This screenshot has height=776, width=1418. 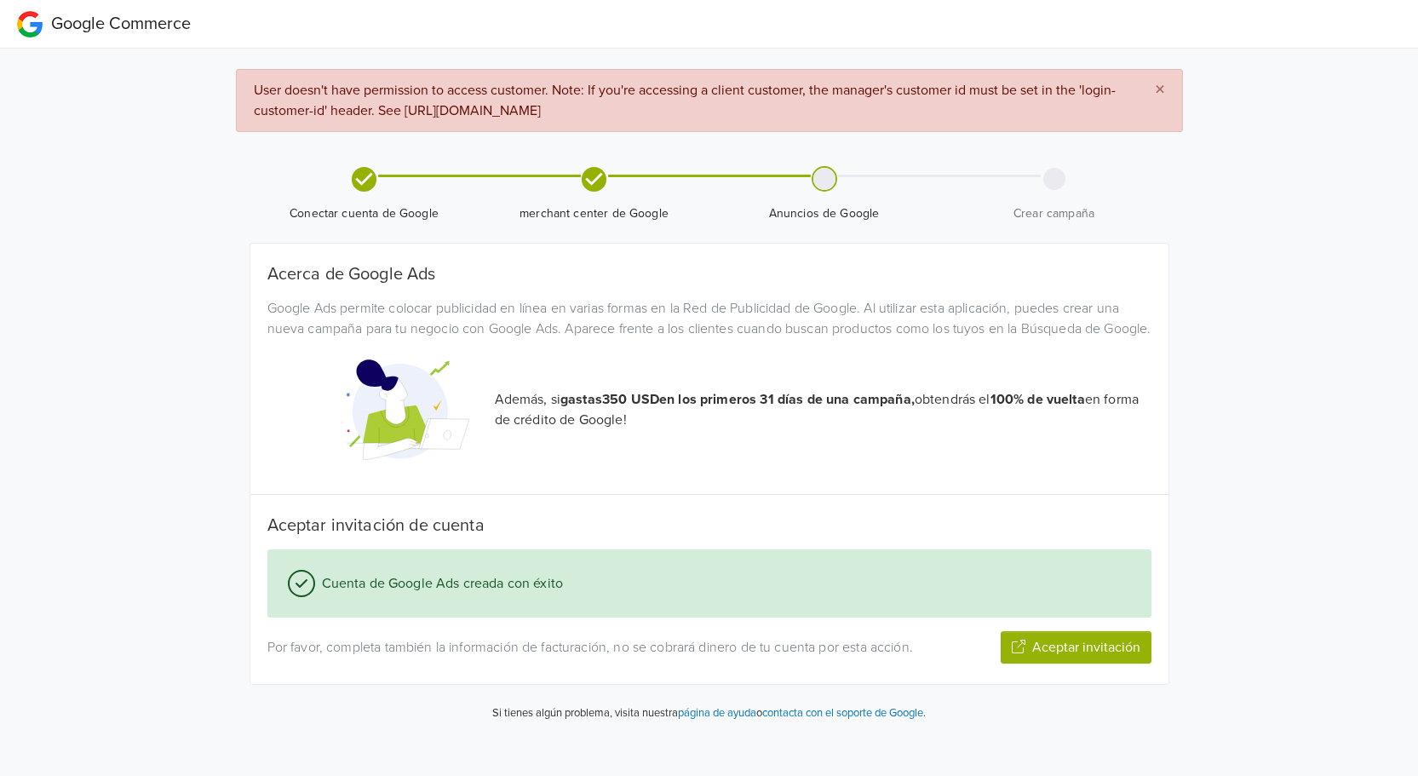 I want to click on h5: Aceptar invitación de cuenta, so click(x=710, y=526).